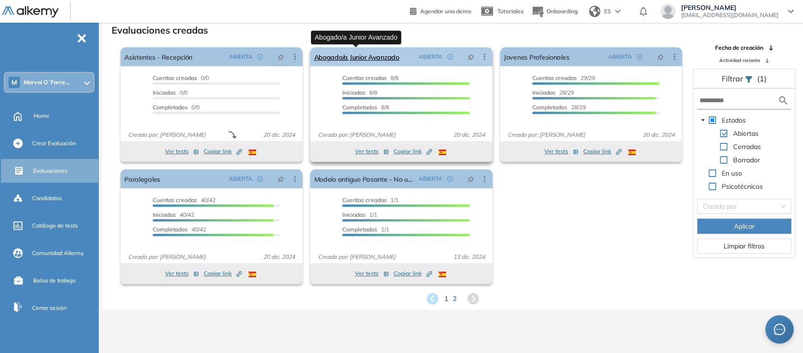  What do you see at coordinates (46, 82) in the screenshot?
I see `span: Marval O´Farre...` at bounding box center [46, 82].